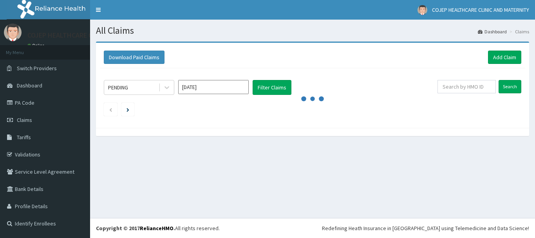 The height and width of the screenshot is (238, 535). Describe the element at coordinates (518, 31) in the screenshot. I see `li: Claims` at that location.